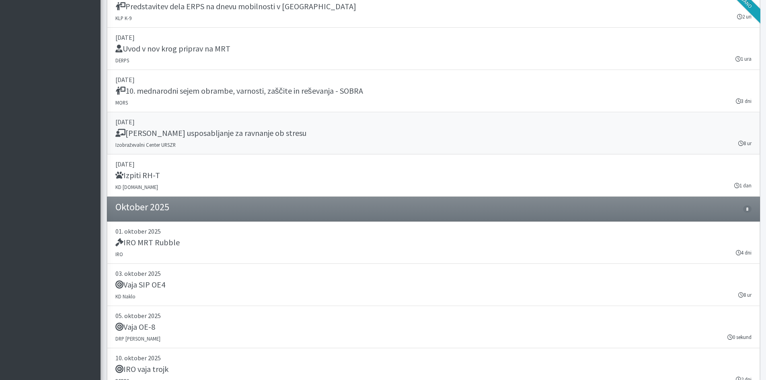  Describe the element at coordinates (433, 285) in the screenshot. I see `a: 03. oktober 2025 Vaja SIP OE4 KD Naklo 8 ur` at that location.